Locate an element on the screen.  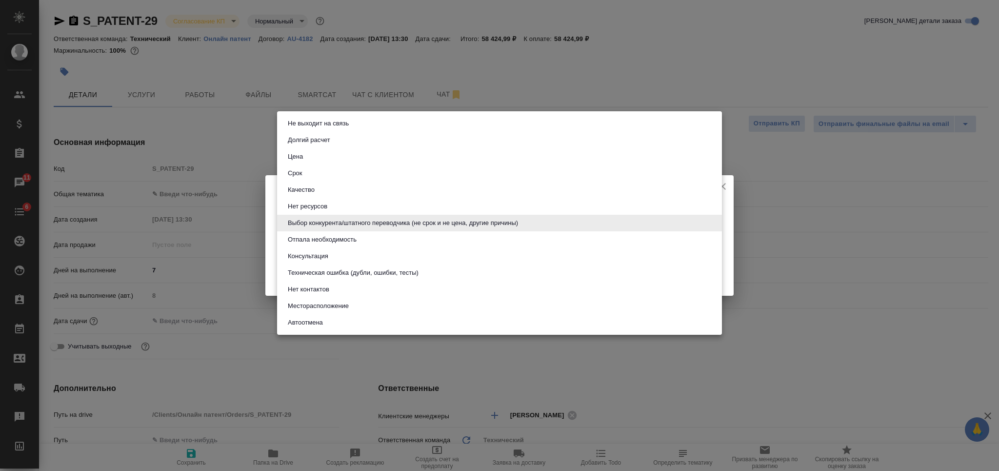
button: Автоотмена is located at coordinates (305, 322).